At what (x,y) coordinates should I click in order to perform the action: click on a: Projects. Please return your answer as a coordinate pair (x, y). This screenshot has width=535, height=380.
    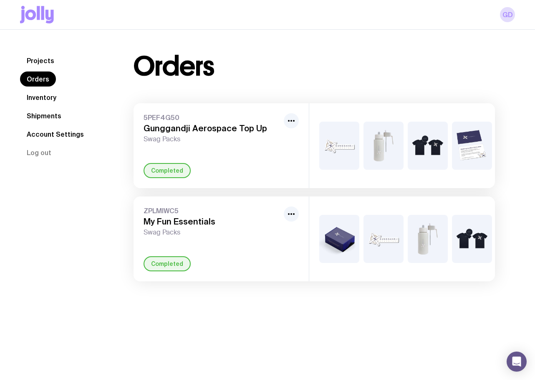
    Looking at the image, I should click on (41, 61).